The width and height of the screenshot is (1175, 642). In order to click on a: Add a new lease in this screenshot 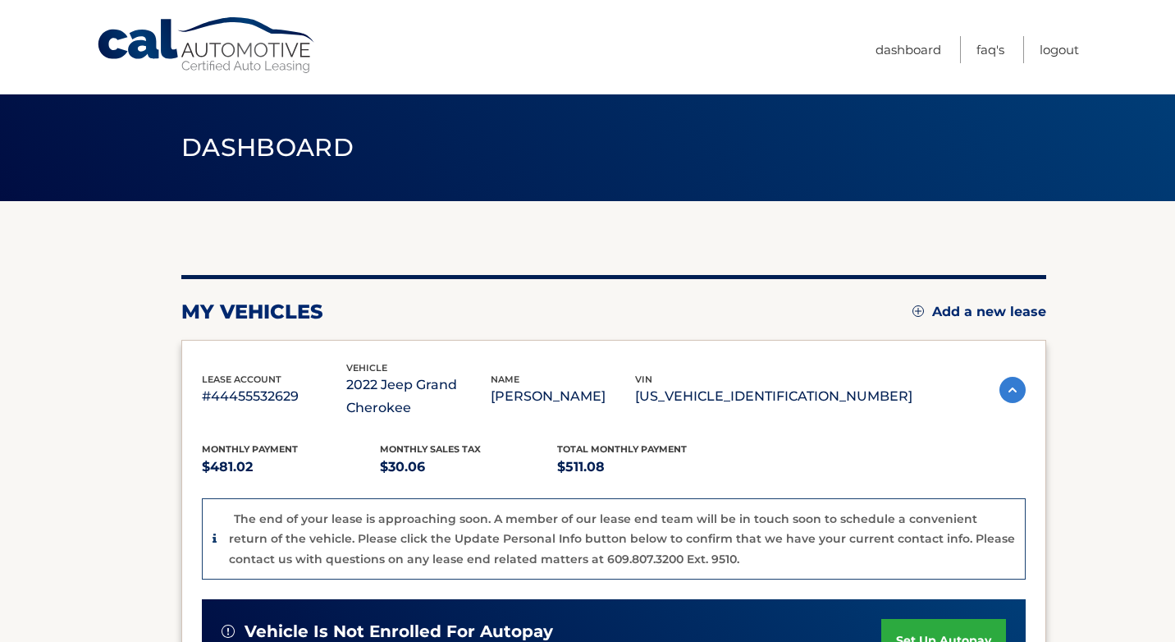, I will do `click(979, 312)`.